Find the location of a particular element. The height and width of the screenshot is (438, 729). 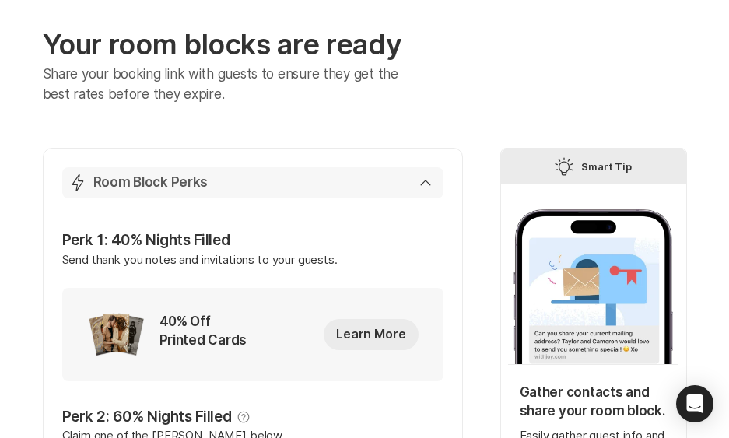

img: incentive is located at coordinates (117, 335).